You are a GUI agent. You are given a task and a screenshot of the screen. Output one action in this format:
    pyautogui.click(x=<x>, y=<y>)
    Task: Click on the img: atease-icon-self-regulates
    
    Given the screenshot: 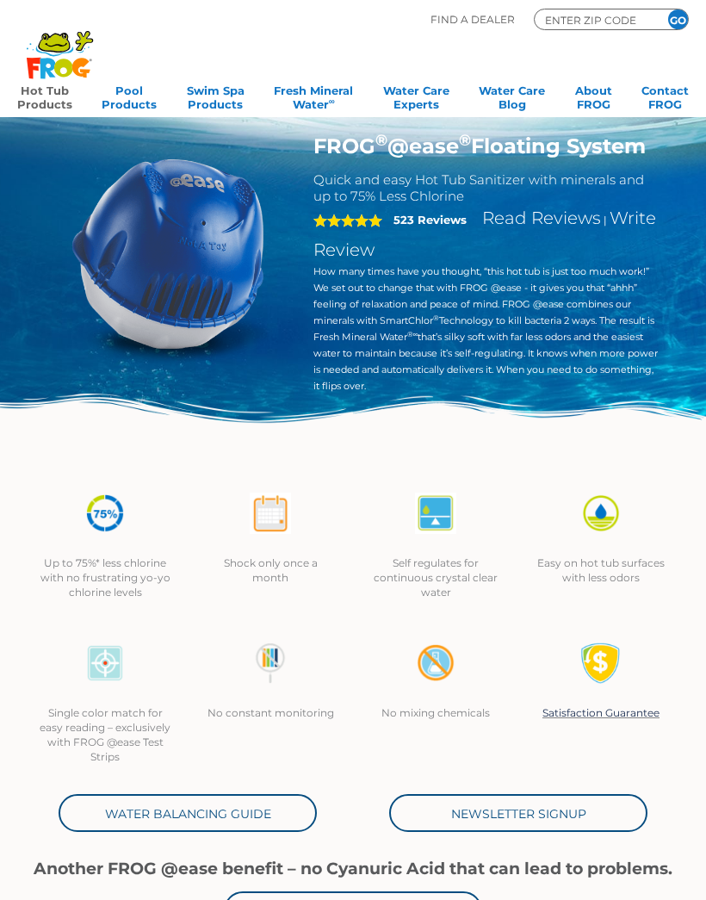 What is the action you would take?
    pyautogui.click(x=436, y=513)
    